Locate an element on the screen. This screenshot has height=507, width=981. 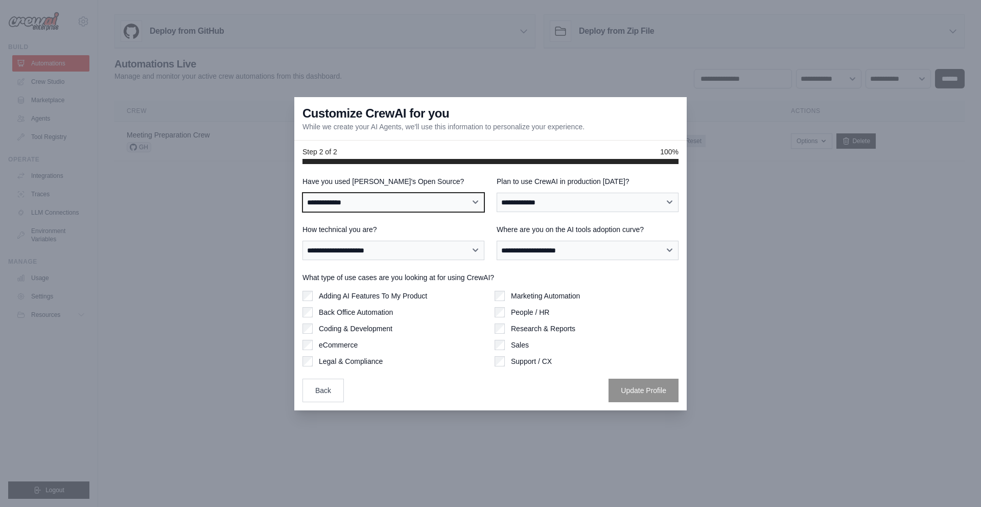
label: What type of use cases are you looking at for using CrewAI? is located at coordinates (490, 277).